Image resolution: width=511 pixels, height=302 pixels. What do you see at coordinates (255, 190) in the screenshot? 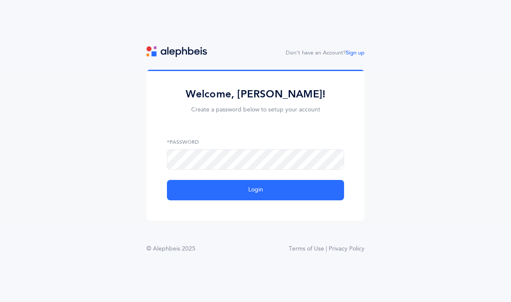
I see `span: Login` at bounding box center [255, 190].